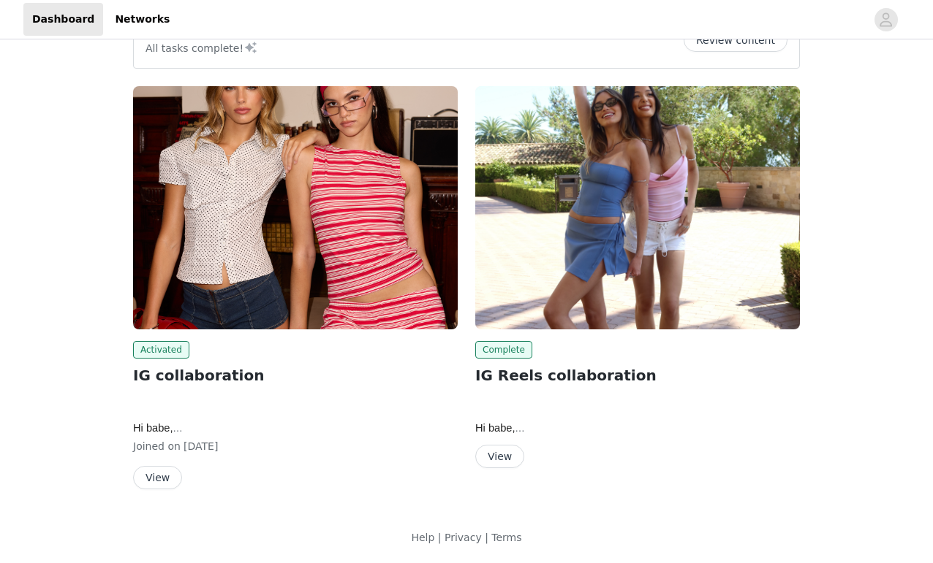  I want to click on a: Networks, so click(142, 19).